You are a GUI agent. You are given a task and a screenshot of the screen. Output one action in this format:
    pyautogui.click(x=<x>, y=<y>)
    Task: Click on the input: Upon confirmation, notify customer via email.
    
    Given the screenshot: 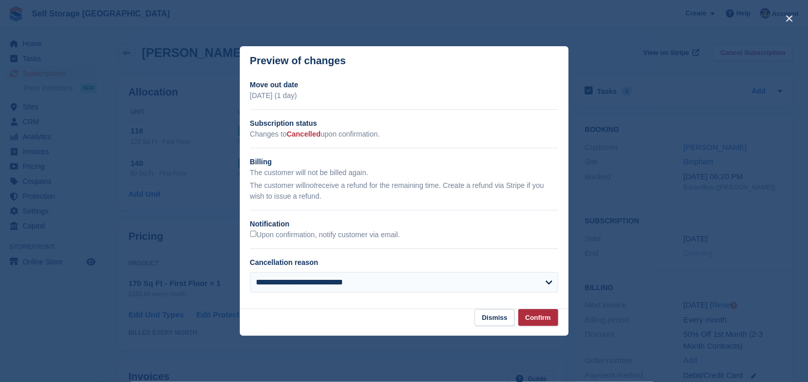 What is the action you would take?
    pyautogui.click(x=253, y=234)
    